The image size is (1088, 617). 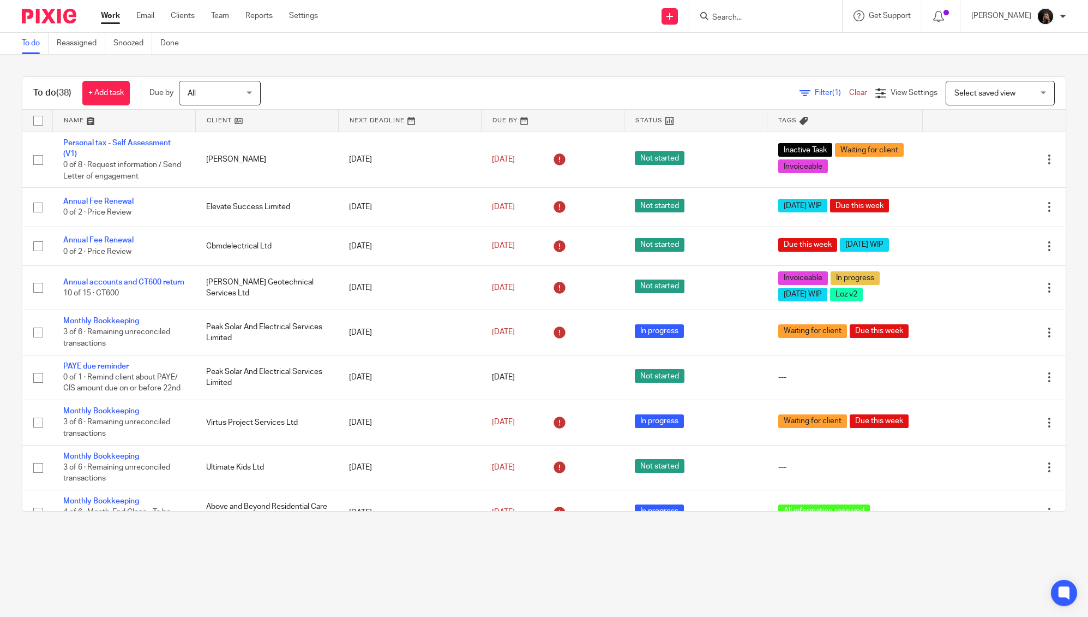 I want to click on a: Reassigned, so click(x=81, y=43).